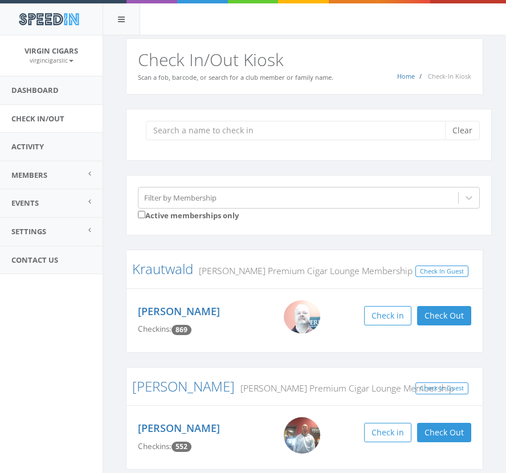 This screenshot has height=473, width=506. What do you see at coordinates (141, 214) in the screenshot?
I see `input: Active memberships only` at bounding box center [141, 214].